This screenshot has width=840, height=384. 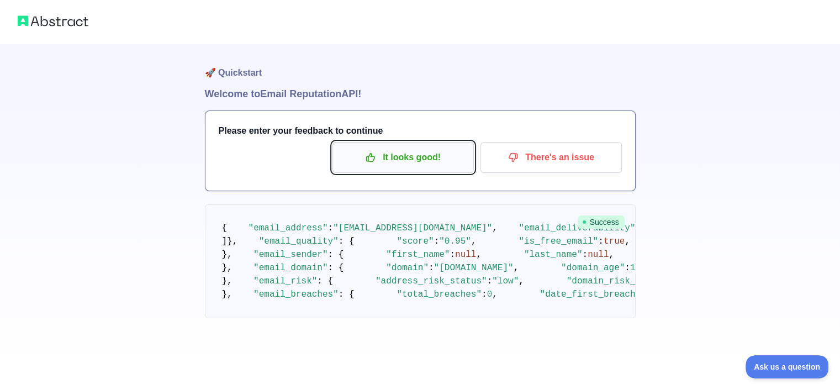 What do you see at coordinates (577, 228) in the screenshot?
I see `span: "email_deliverability"` at bounding box center [577, 228].